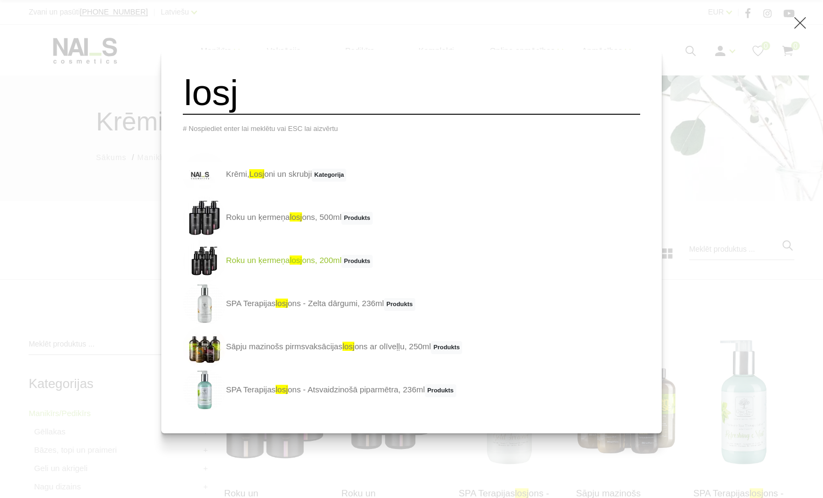  I want to click on span: Kategorija, so click(329, 175).